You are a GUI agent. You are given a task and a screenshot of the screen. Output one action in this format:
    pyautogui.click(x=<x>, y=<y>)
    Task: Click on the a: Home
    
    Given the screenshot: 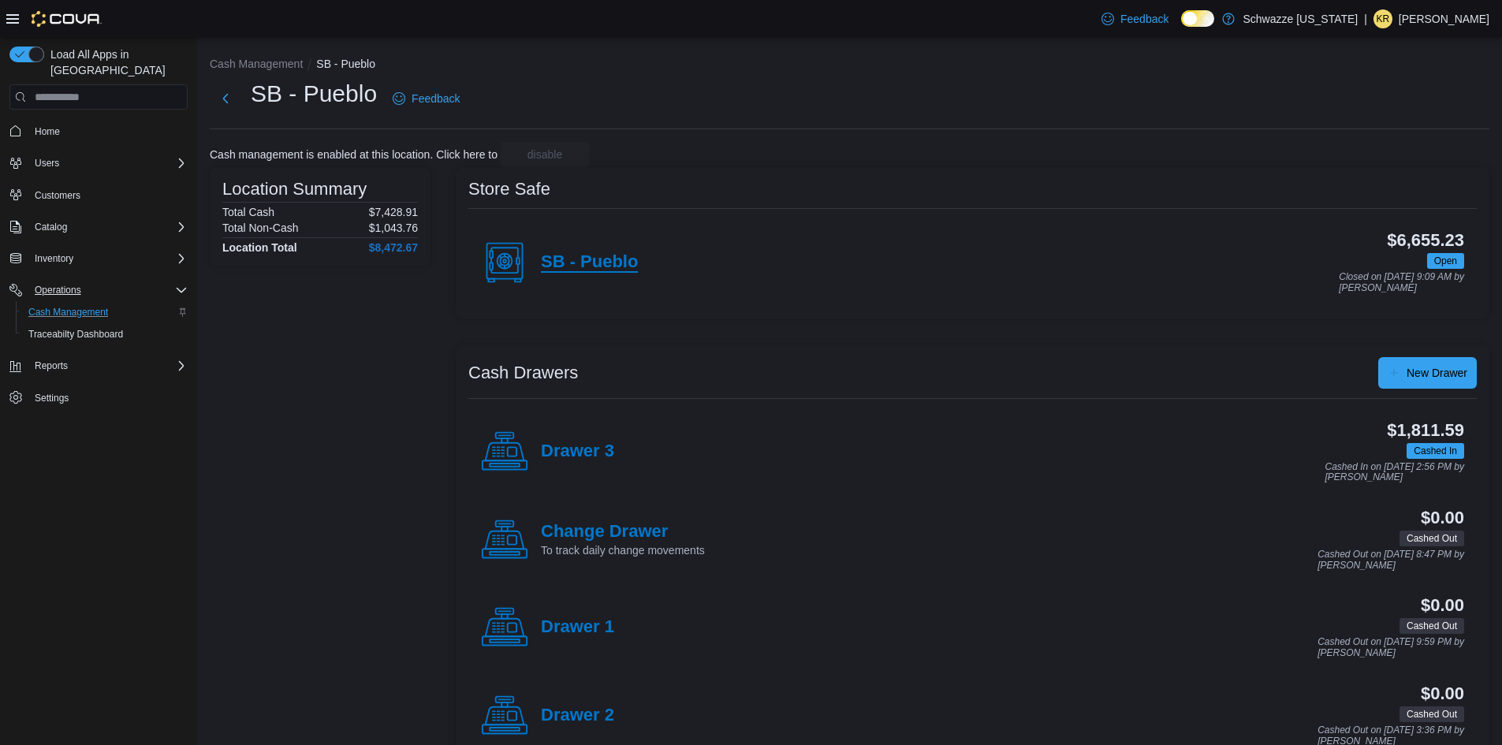 What is the action you would take?
    pyautogui.click(x=47, y=132)
    